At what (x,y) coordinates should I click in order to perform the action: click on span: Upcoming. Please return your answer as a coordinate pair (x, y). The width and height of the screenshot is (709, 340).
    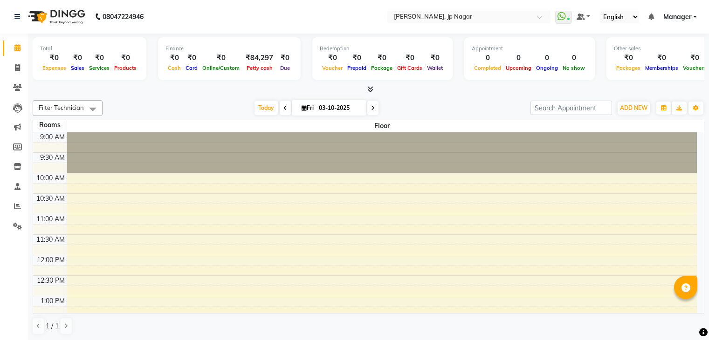
    Looking at the image, I should click on (518, 68).